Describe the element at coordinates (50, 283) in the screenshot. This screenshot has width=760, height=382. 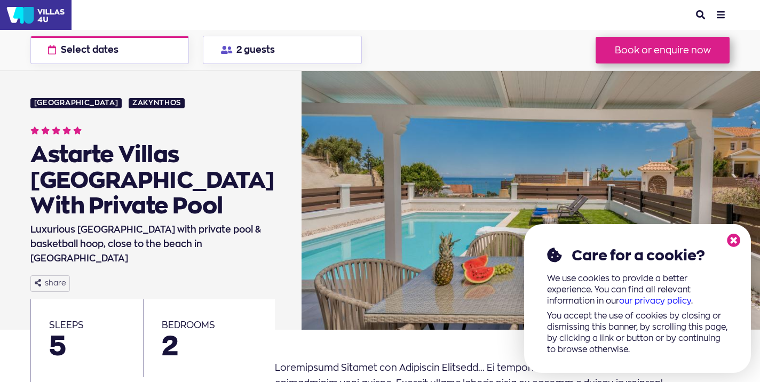
I see `button: share` at that location.